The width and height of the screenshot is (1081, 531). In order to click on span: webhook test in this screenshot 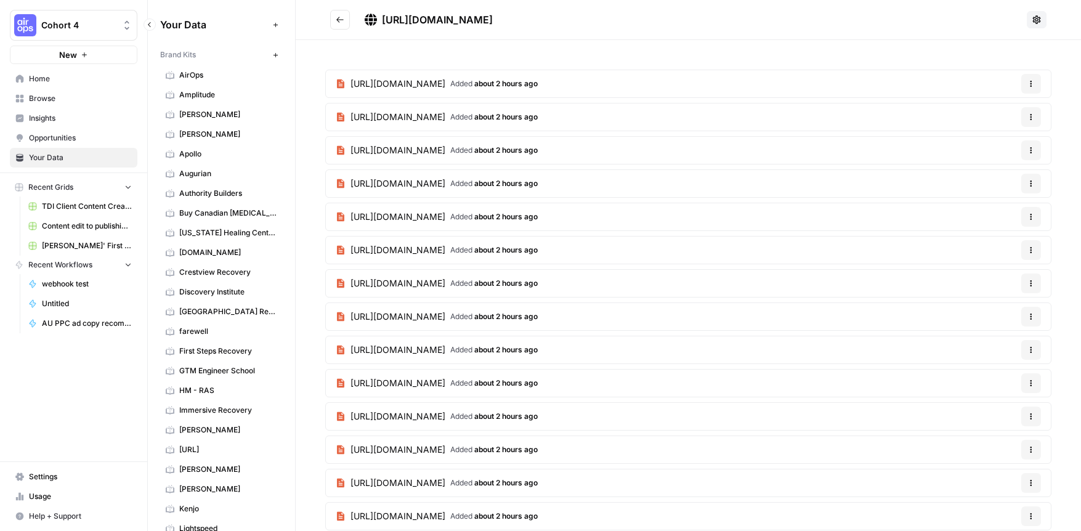, I will do `click(87, 284)`.